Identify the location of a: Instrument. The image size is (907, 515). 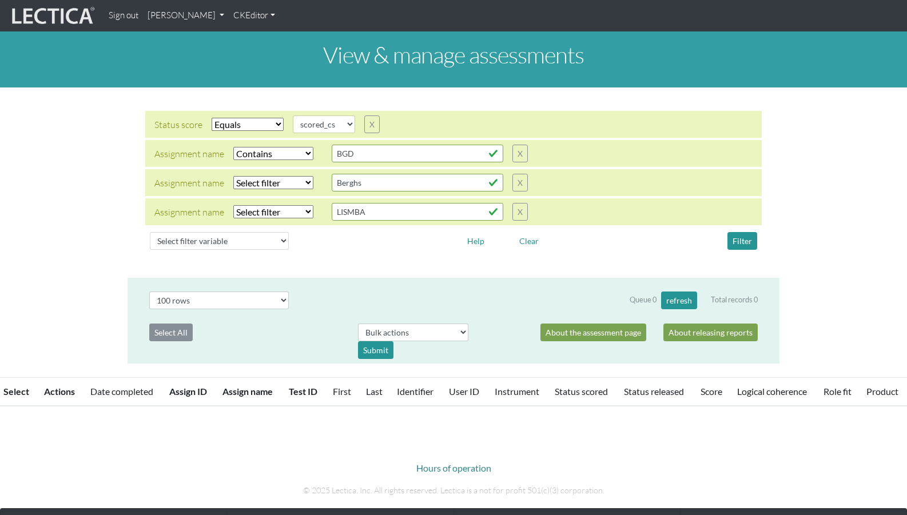
(517, 391).